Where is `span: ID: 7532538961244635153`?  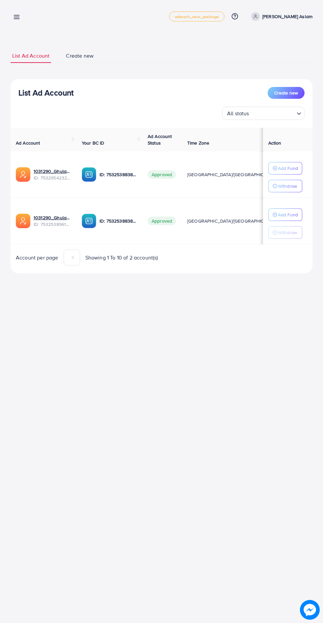
span: ID: 7532538961244635153 is located at coordinates (52, 224).